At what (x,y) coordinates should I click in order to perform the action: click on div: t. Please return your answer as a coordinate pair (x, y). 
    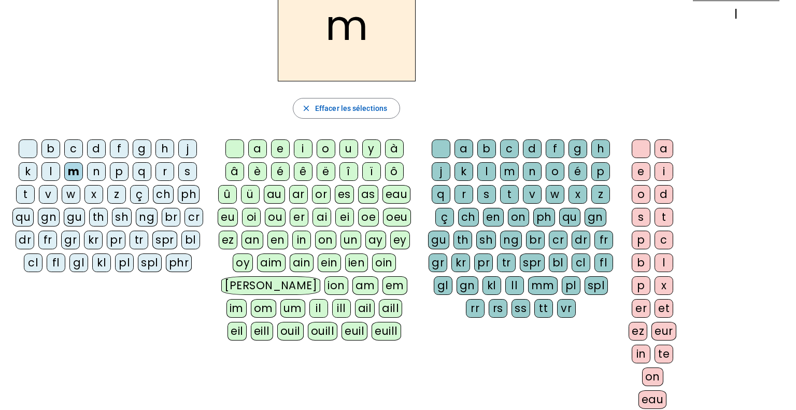
    Looking at the image, I should click on (664, 217).